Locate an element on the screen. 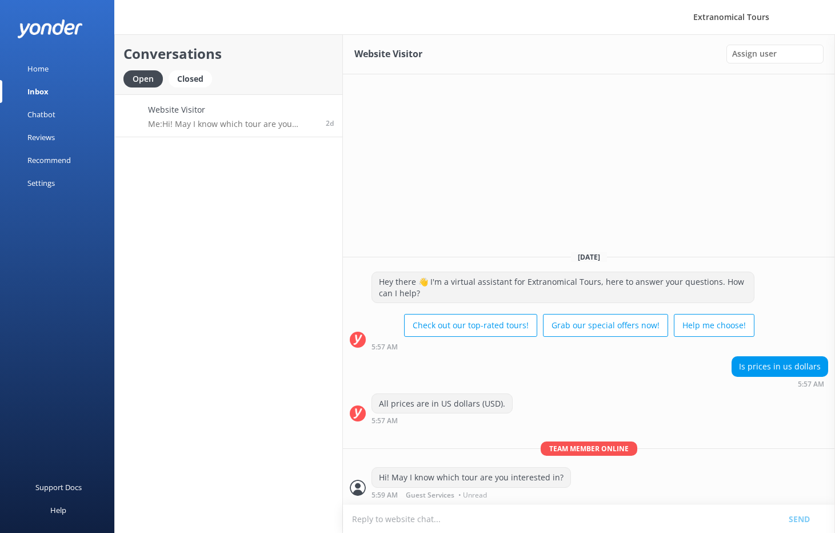  h4: Website Visitor is located at coordinates (231, 110).